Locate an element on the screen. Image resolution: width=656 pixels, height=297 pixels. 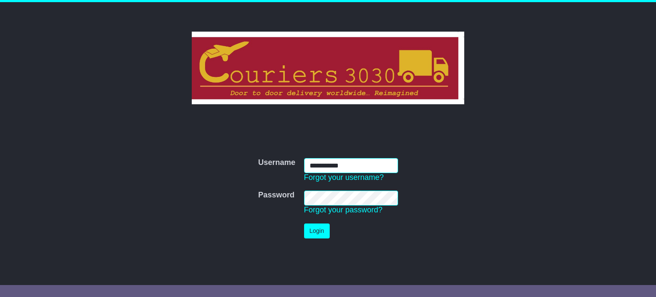
a: Forgot your username? is located at coordinates (344, 177).